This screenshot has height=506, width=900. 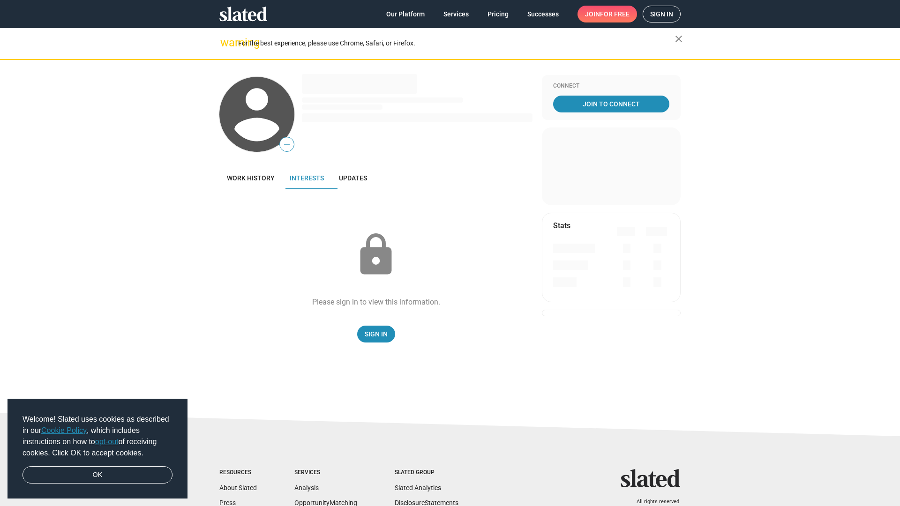 What do you see at coordinates (353, 178) in the screenshot?
I see `span: Updates` at bounding box center [353, 178].